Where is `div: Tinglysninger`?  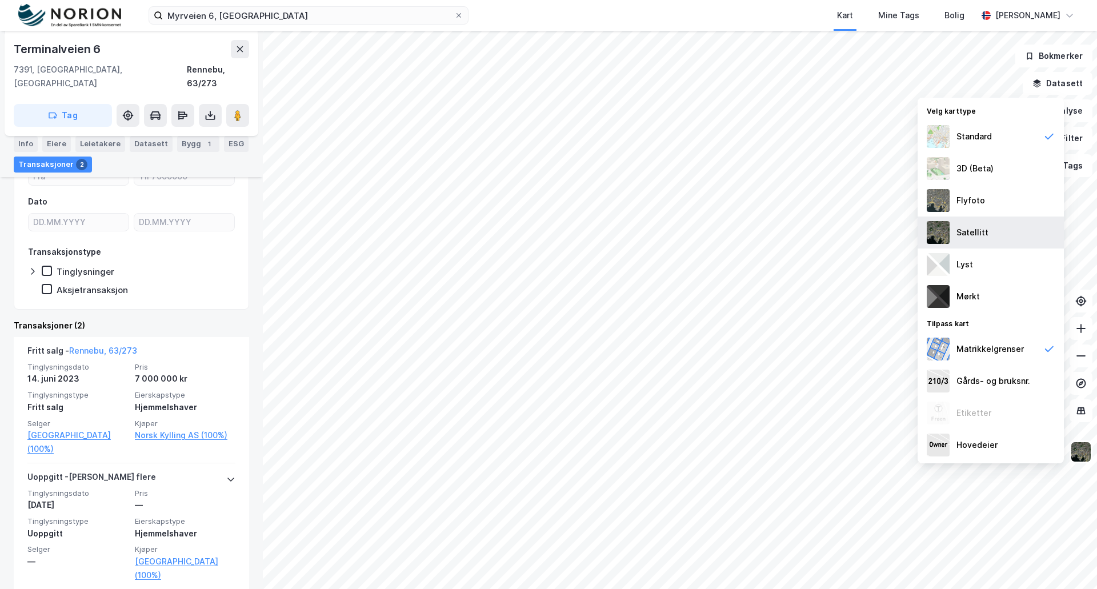 div: Tinglysninger is located at coordinates (85, 271).